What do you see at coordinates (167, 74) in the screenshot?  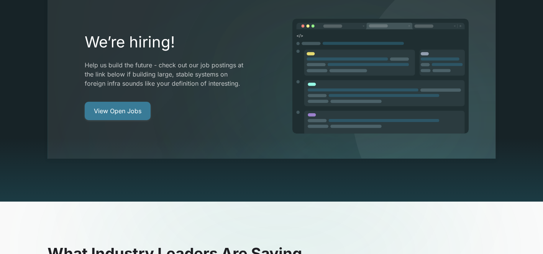 I see `p: Help us build the future - check out our job postings at the link below if building large, stable...` at bounding box center [167, 74].